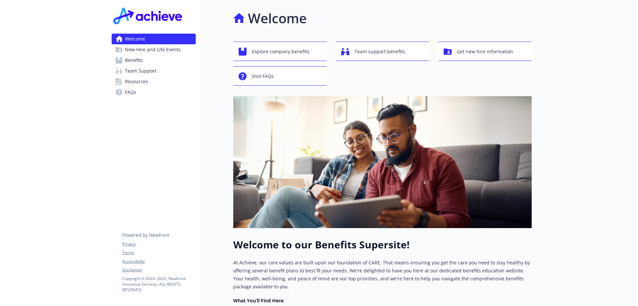 This screenshot has width=638, height=306. What do you see at coordinates (134, 60) in the screenshot?
I see `span: Benefits` at bounding box center [134, 60].